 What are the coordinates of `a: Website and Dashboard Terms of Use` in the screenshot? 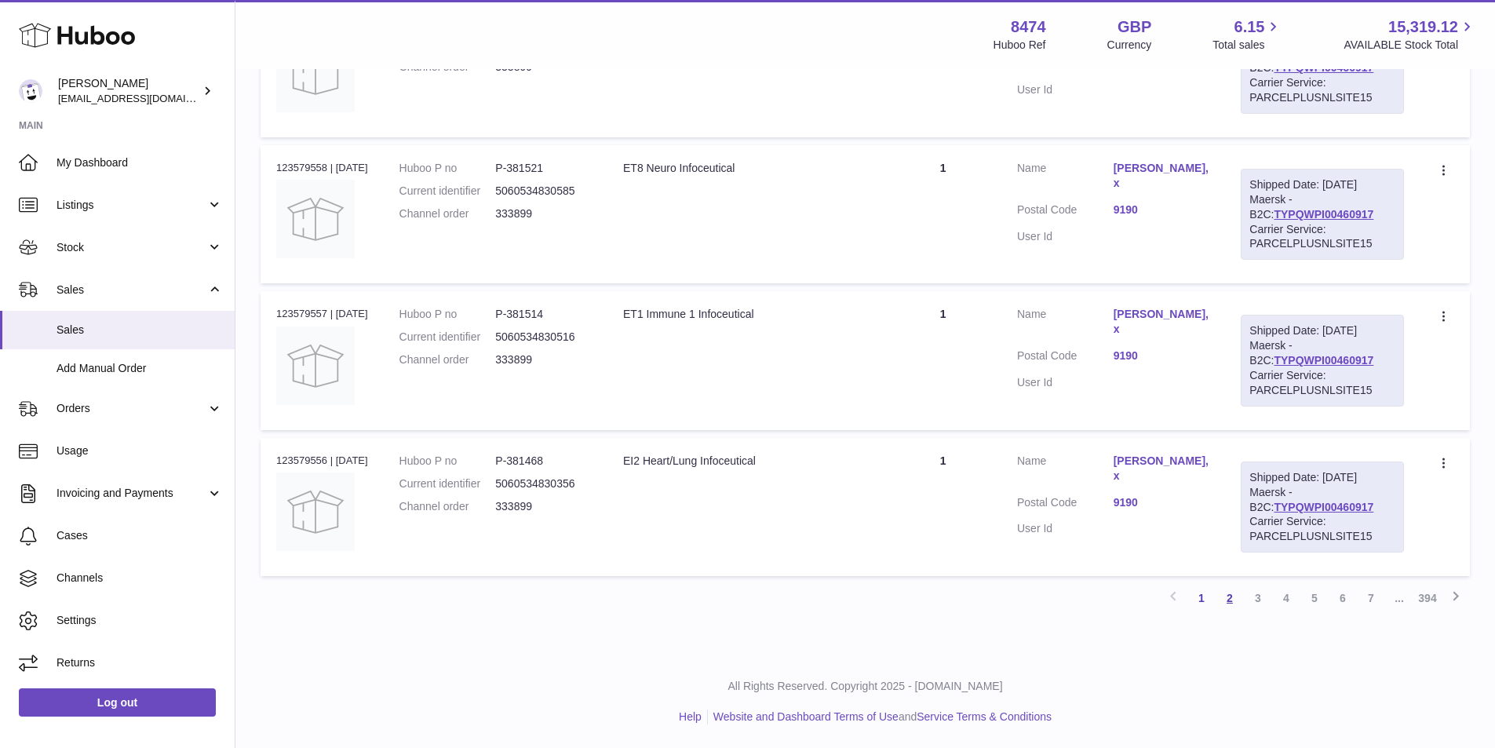 It's located at (806, 717).